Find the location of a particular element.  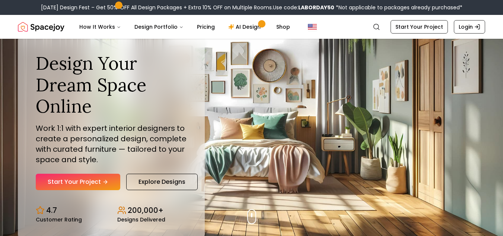

img: Spacejoy Logo is located at coordinates (41, 27).